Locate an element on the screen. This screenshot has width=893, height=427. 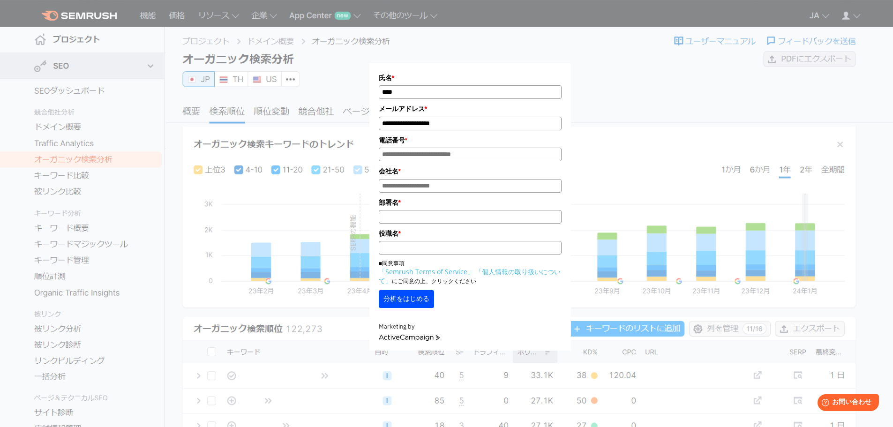
label: 部署名 is located at coordinates (470, 202).